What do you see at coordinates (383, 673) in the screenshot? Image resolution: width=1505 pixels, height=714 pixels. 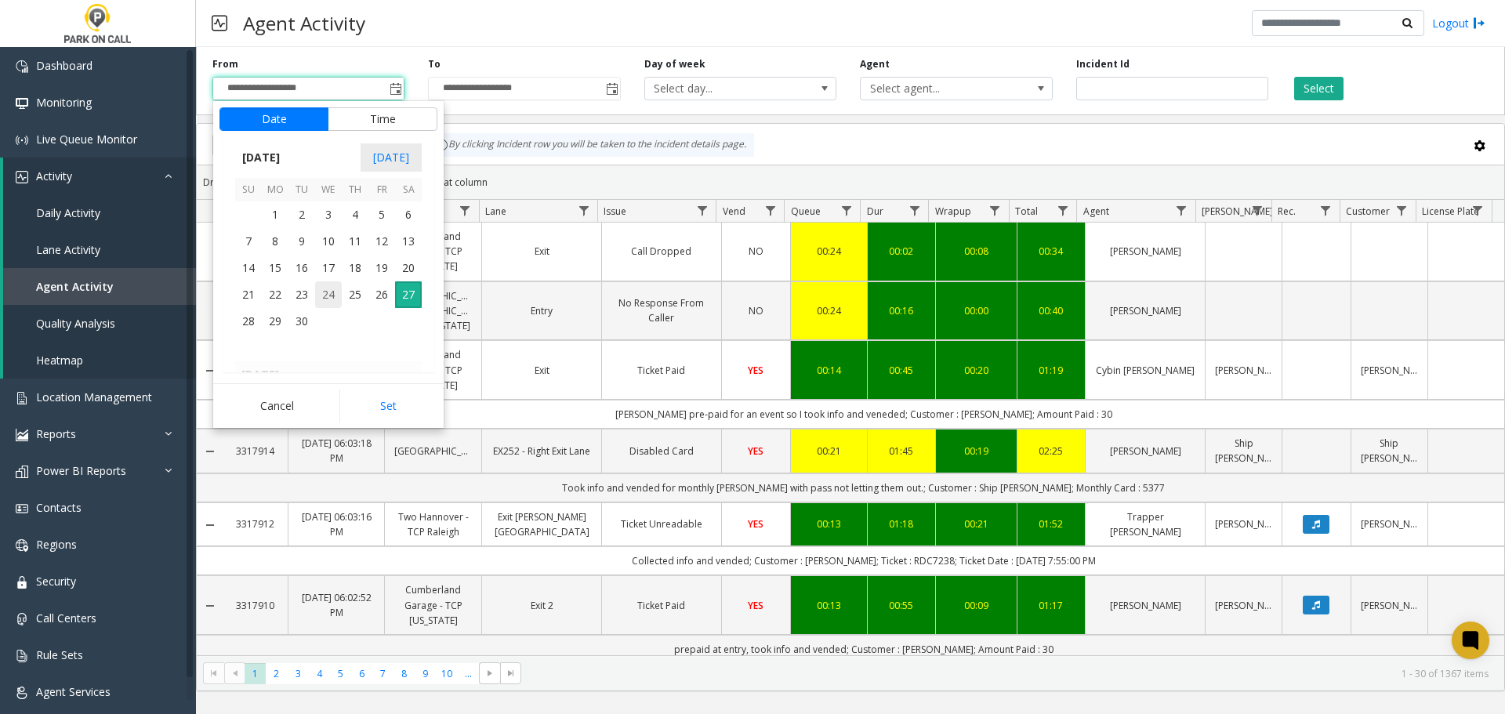 I see `span: Page 7` at bounding box center [383, 673].